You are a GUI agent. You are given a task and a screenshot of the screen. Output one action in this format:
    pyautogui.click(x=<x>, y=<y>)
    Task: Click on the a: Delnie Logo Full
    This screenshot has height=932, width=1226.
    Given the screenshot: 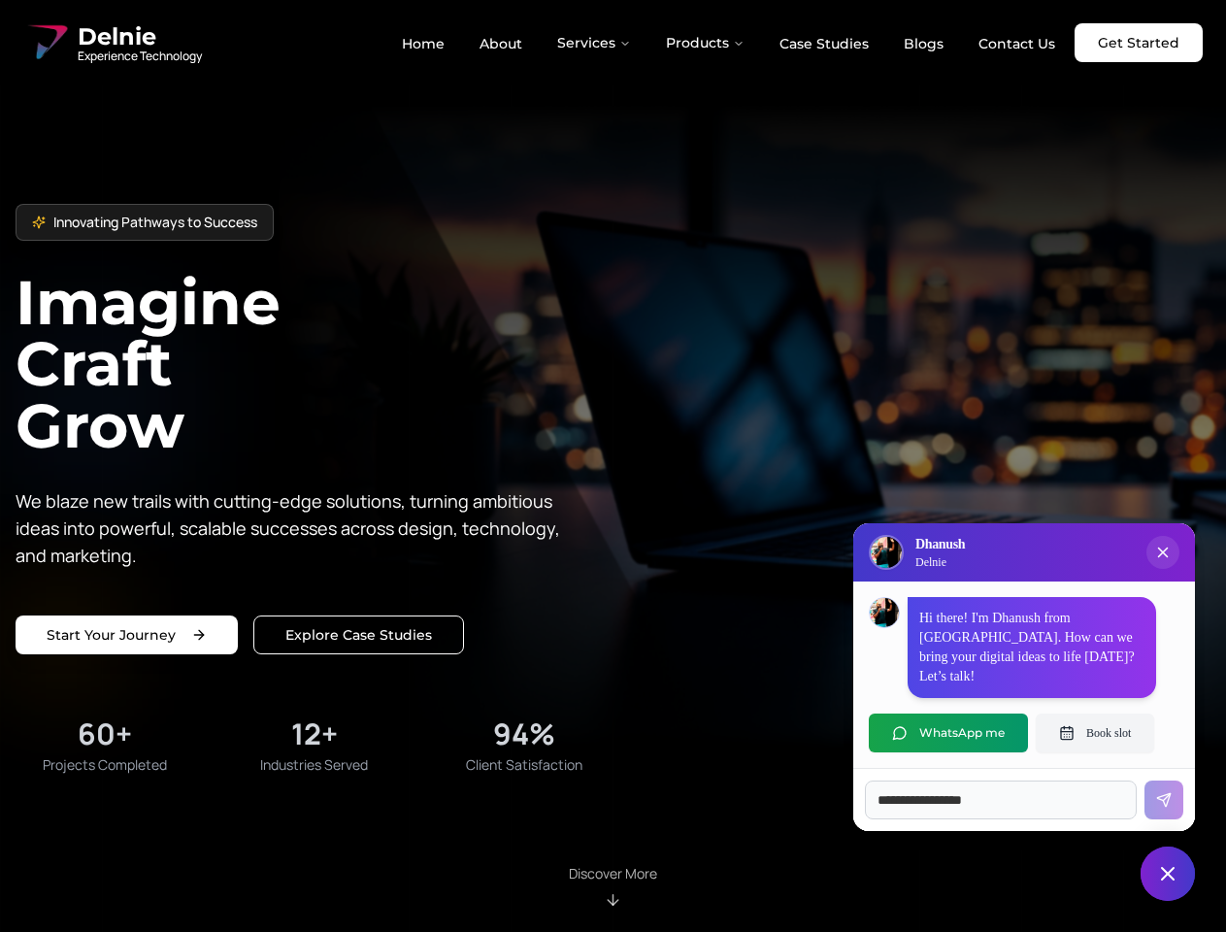 What is the action you would take?
    pyautogui.click(x=113, y=43)
    